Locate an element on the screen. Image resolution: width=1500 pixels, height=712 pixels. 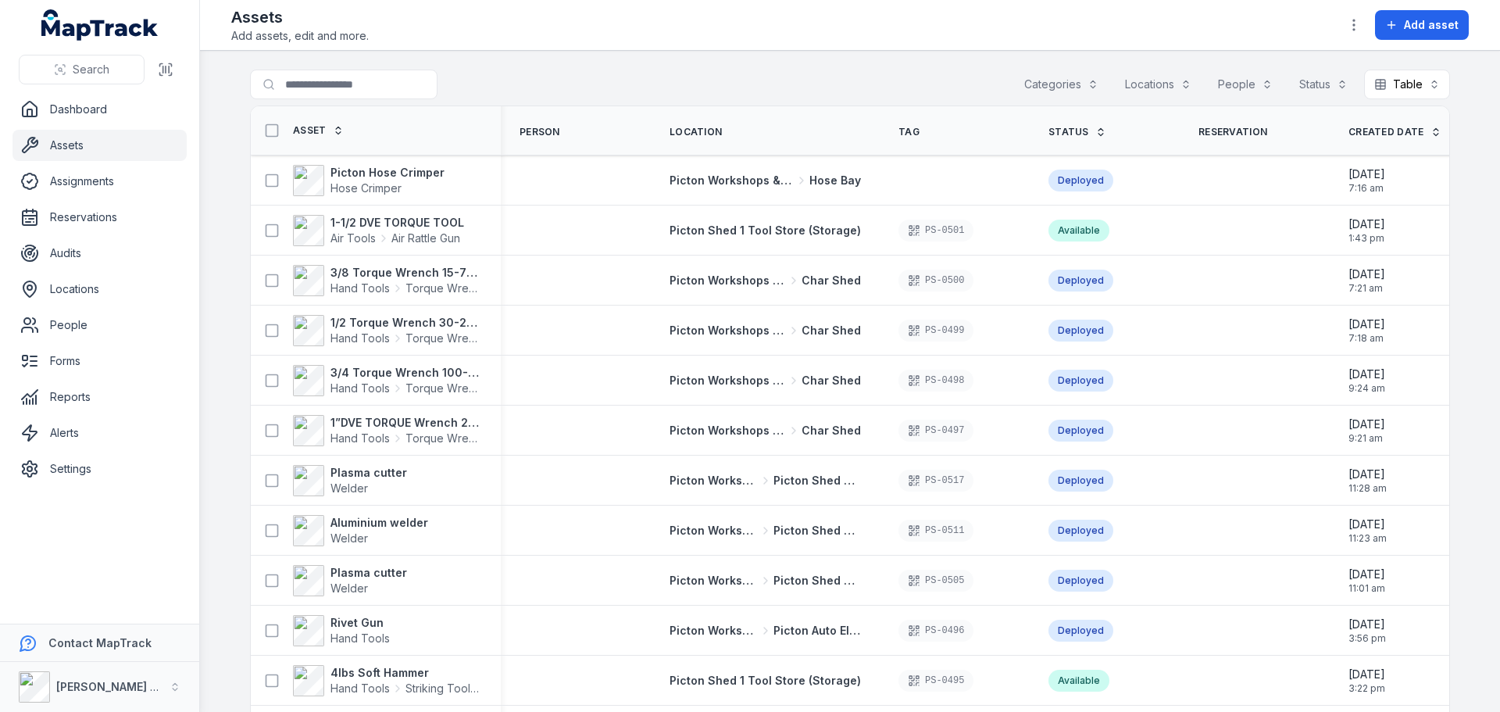
time: 20/08/2025, 11:23:44 am is located at coordinates (1367, 531).